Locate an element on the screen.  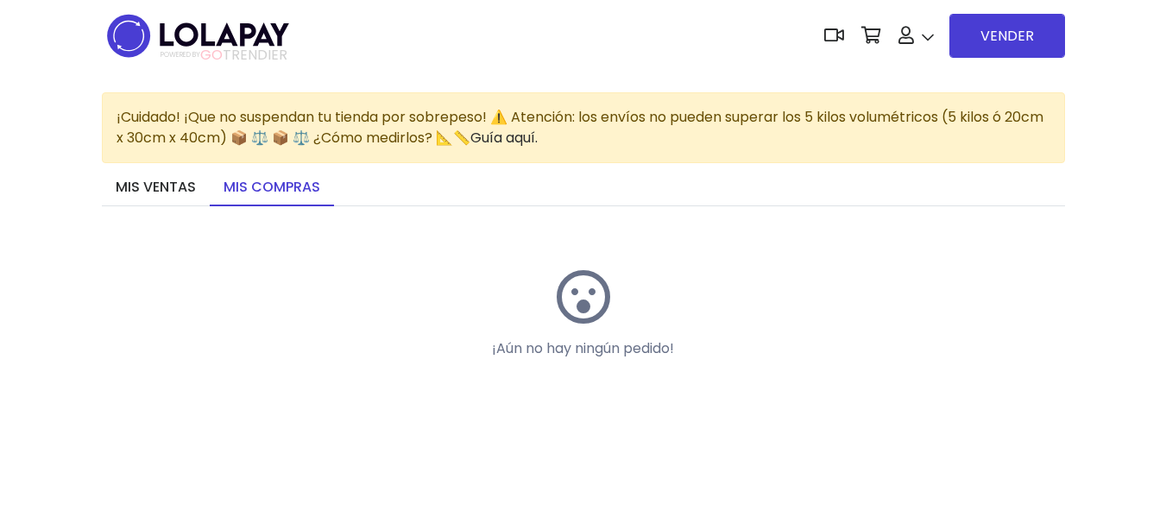
a: Mis compras is located at coordinates (272, 188).